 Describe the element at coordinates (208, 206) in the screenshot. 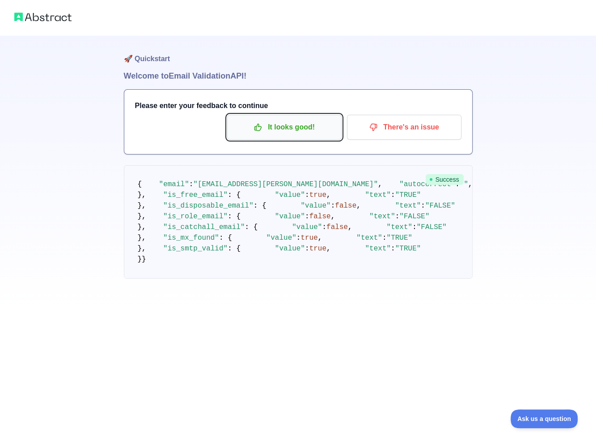

I see `span: "is_disposable_email"` at that location.